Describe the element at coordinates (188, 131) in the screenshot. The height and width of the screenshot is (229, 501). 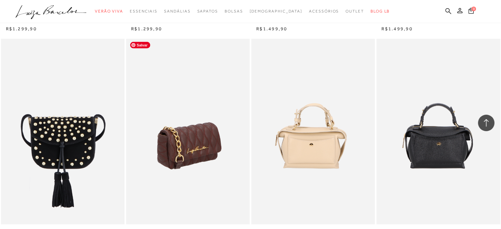
I see `a: BOLSA PEQUENA EM COURO CAFÉ COM CORRENTE DOURADA` at that location.